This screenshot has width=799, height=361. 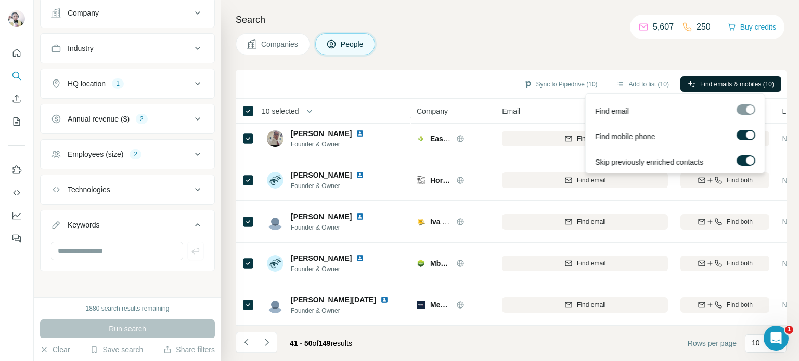 What do you see at coordinates (301, 344) in the screenshot?
I see `span: 41 - 50` at bounding box center [301, 344].